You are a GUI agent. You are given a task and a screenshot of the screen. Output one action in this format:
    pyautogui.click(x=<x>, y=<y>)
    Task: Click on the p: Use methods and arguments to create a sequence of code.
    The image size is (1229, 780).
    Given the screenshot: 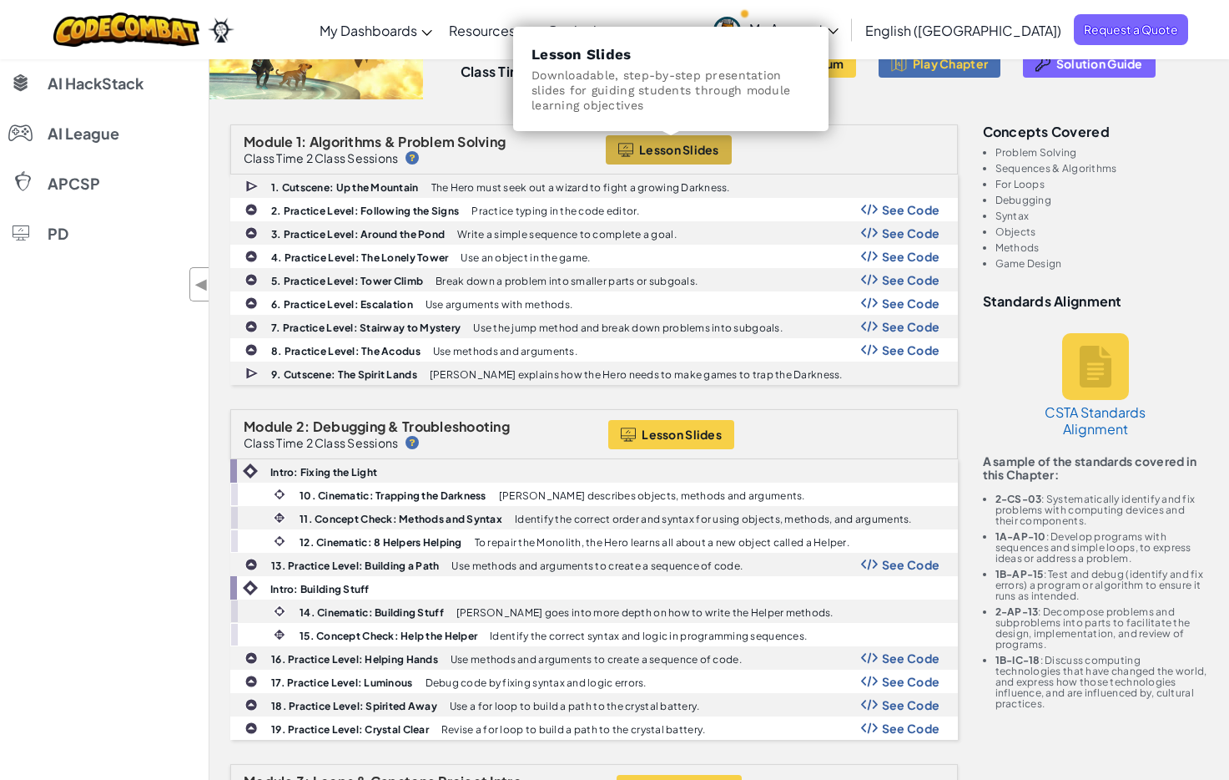 What is the action you would take?
    pyautogui.click(x=596, y=659)
    